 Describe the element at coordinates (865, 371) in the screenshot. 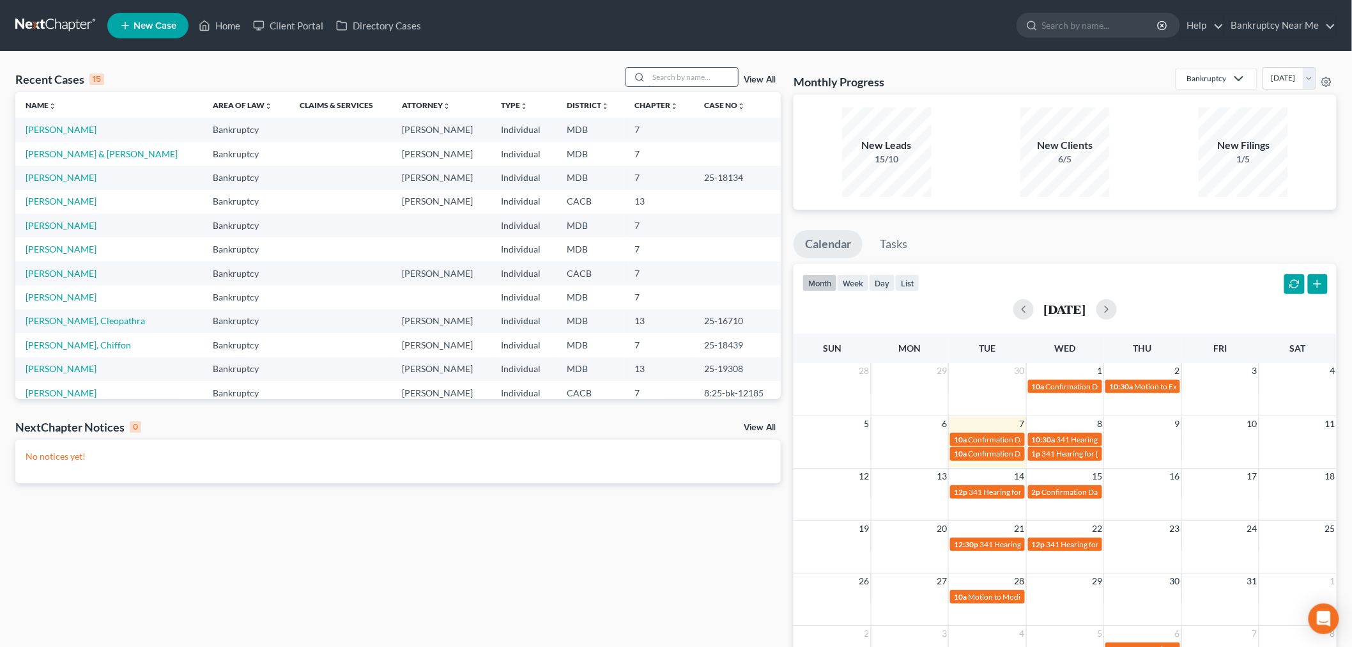

I see `span: 28` at that location.